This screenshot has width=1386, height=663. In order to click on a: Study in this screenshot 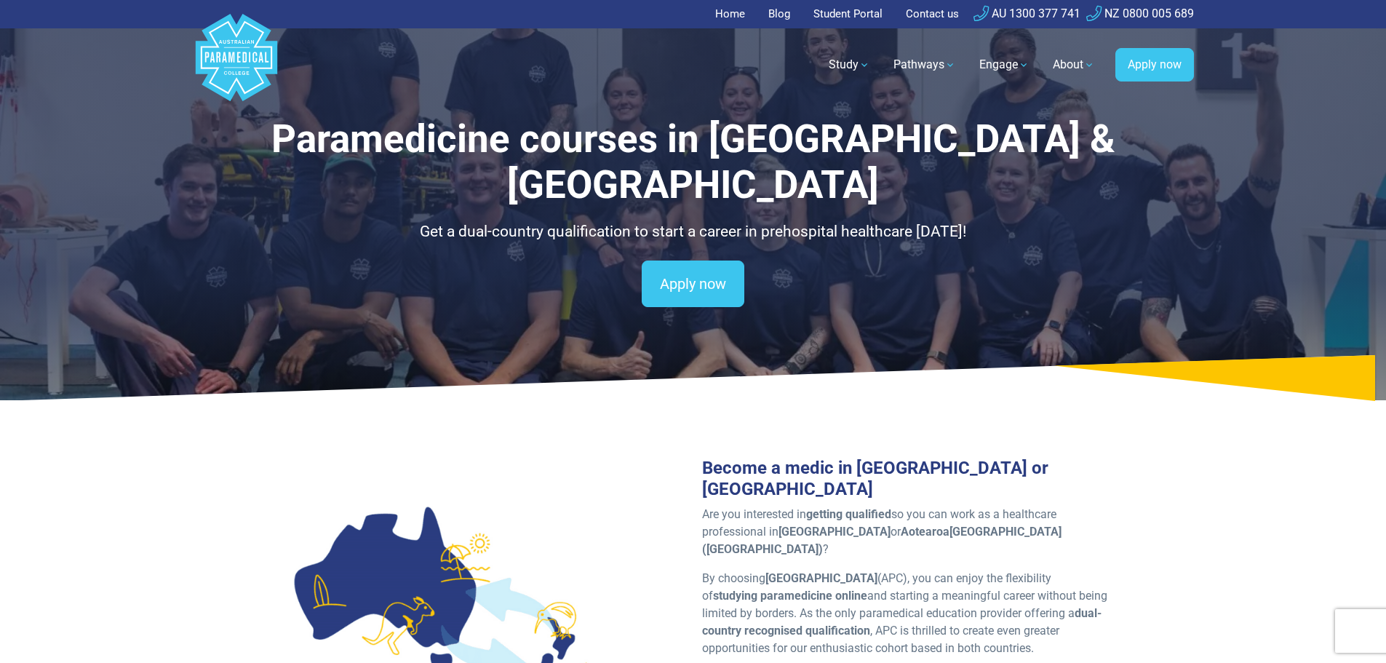, I will do `click(849, 65)`.